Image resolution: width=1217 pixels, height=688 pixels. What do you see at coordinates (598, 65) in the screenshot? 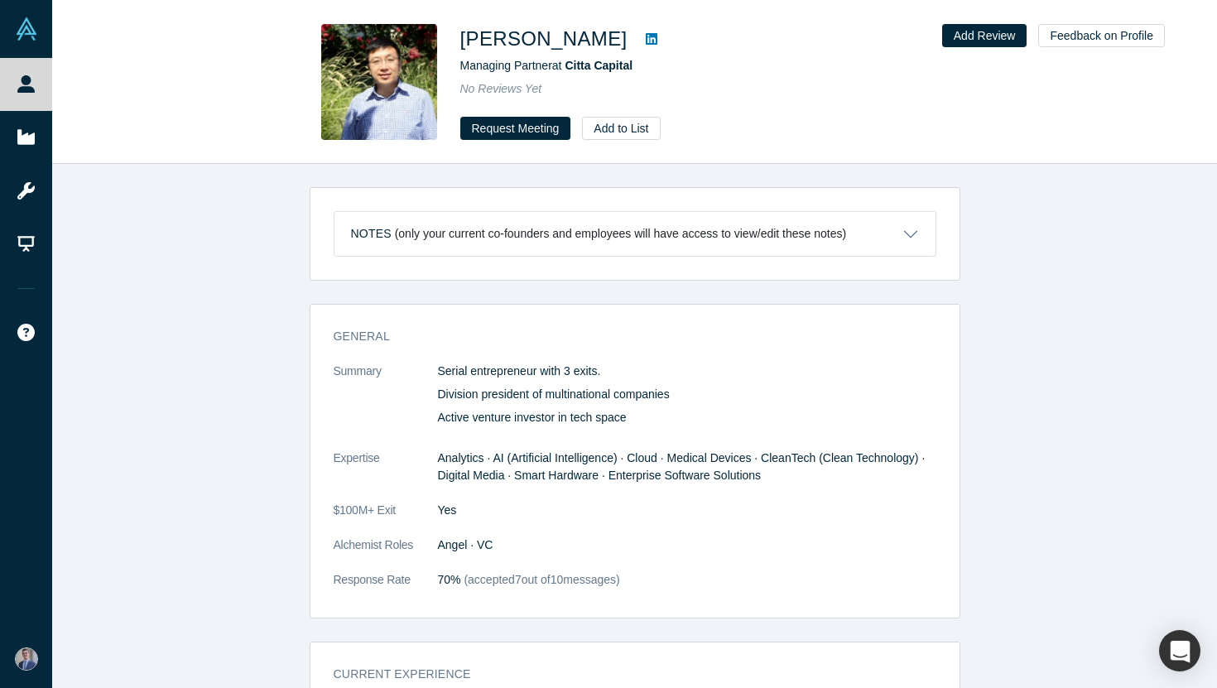
I see `a: Citta Capital` at bounding box center [598, 65].